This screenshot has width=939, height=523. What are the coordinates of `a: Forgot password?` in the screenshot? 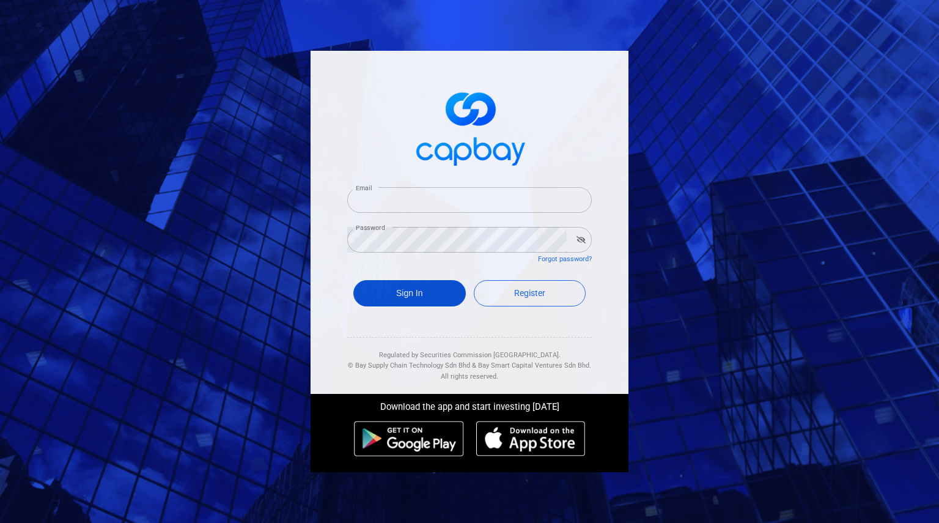 It's located at (565, 259).